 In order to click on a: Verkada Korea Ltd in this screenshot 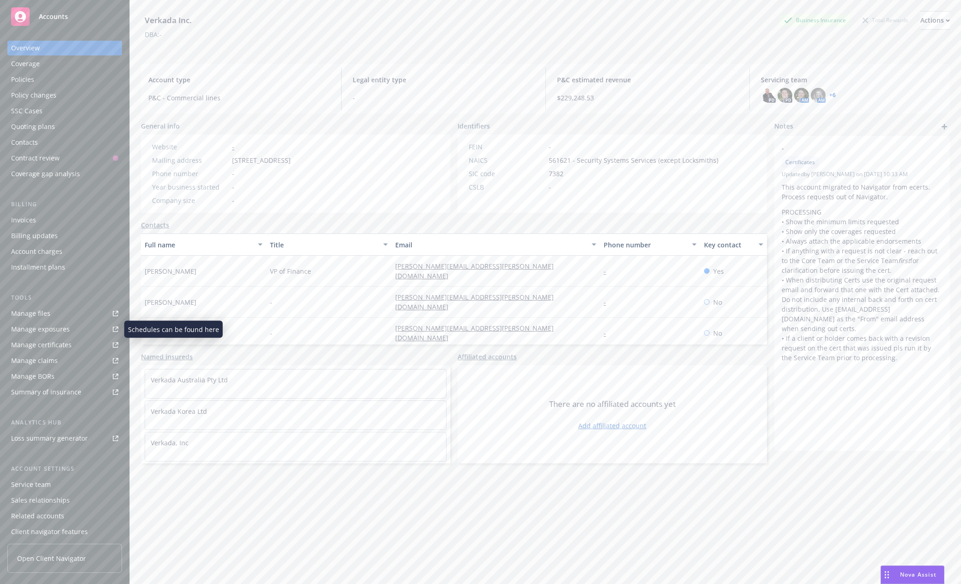, I will do `click(179, 411)`.